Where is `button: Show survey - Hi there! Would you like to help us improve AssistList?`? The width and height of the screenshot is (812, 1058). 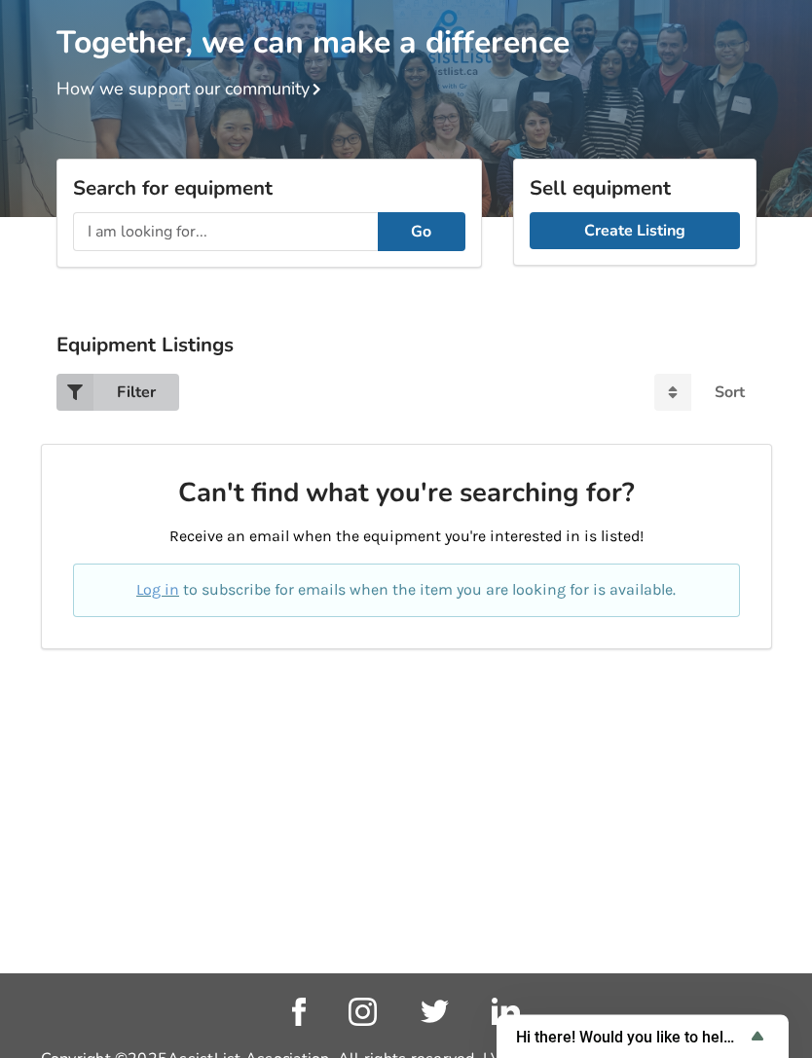
button: Show survey - Hi there! Would you like to help us improve AssistList? is located at coordinates (642, 1037).